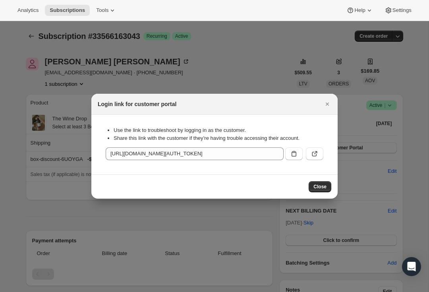 The height and width of the screenshot is (292, 429). Describe the element at coordinates (360, 10) in the screenshot. I see `span: Help` at that location.